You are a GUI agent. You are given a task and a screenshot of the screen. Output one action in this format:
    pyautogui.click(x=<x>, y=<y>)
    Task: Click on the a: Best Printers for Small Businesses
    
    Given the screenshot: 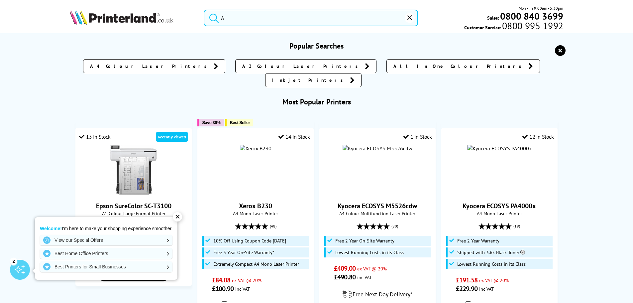 What is the action you would take?
    pyautogui.click(x=106, y=266)
    